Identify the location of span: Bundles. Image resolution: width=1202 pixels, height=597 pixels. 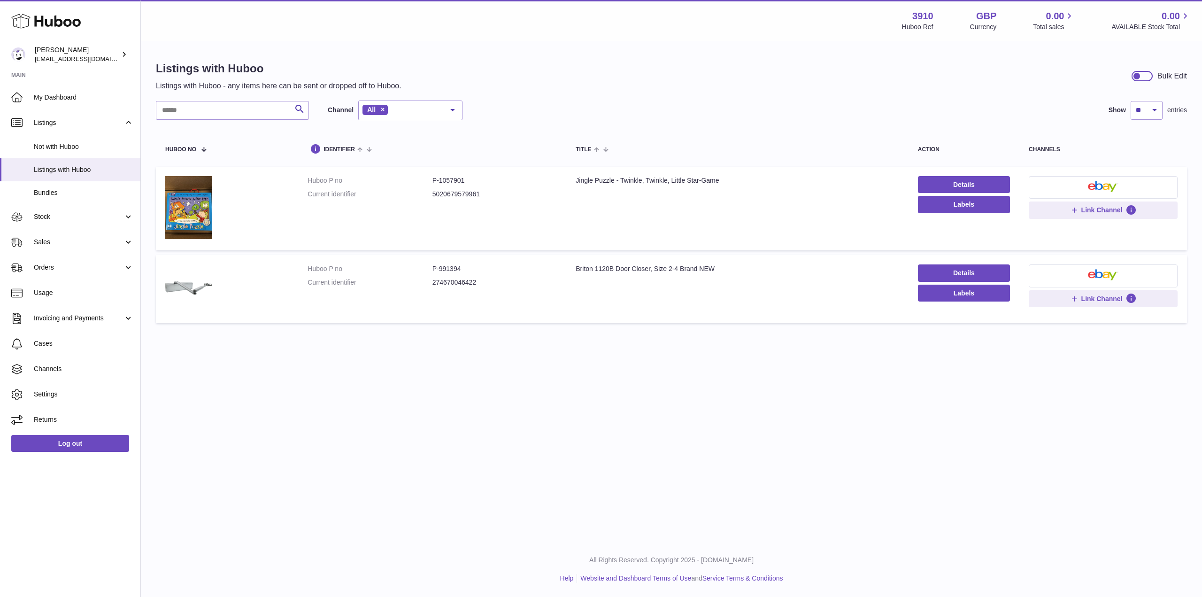
(84, 193).